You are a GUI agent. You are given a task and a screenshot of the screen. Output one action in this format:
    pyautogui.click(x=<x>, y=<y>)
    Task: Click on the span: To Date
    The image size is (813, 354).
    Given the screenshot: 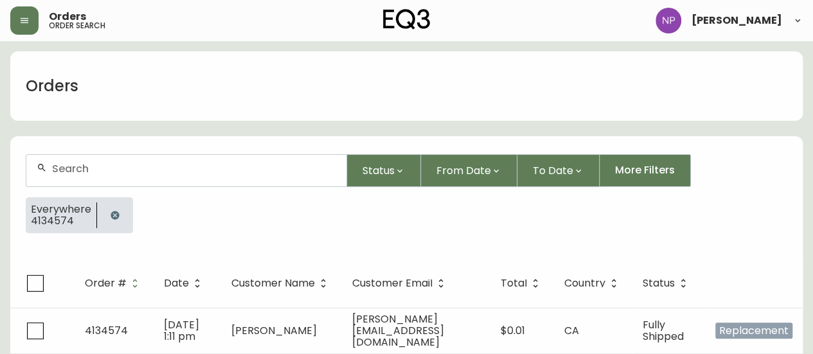 What is the action you would take?
    pyautogui.click(x=552, y=170)
    